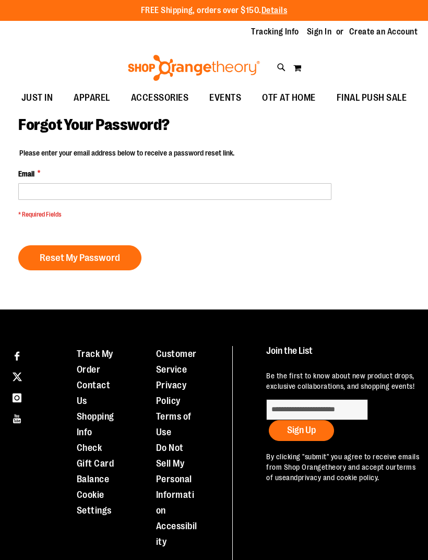 The width and height of the screenshot is (428, 560). I want to click on a: Check Gift Card Balance, so click(95, 463).